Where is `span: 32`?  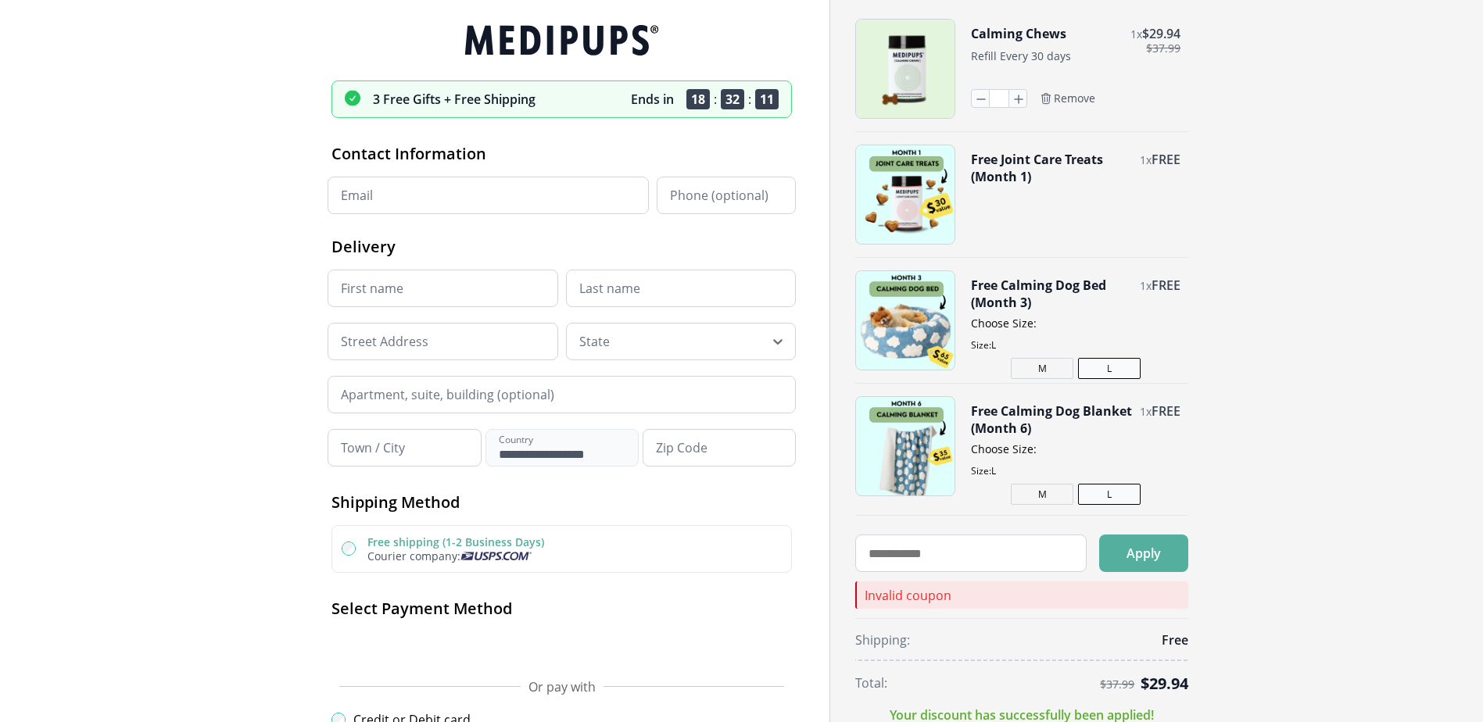
span: 32 is located at coordinates (733, 99).